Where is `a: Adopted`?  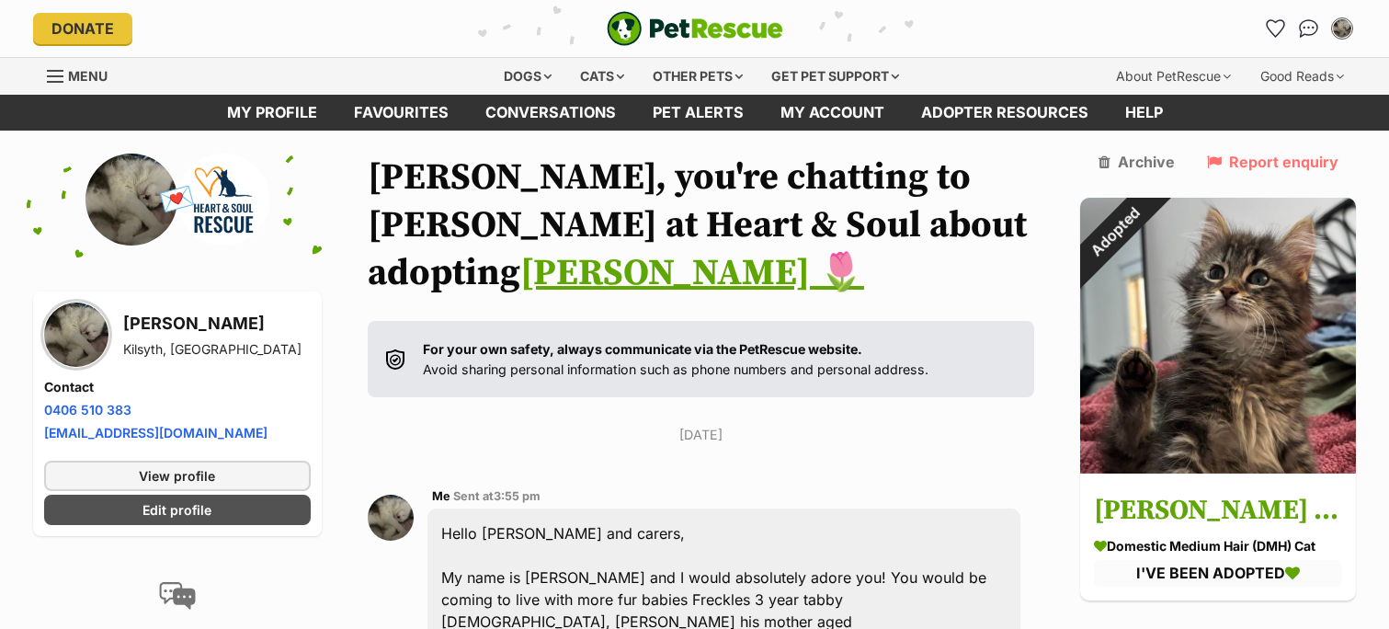 a: Adopted is located at coordinates (1218, 468).